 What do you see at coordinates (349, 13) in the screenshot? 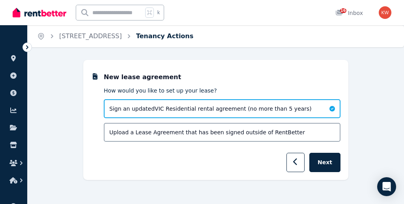
I see `div: Inbox` at bounding box center [349, 13].